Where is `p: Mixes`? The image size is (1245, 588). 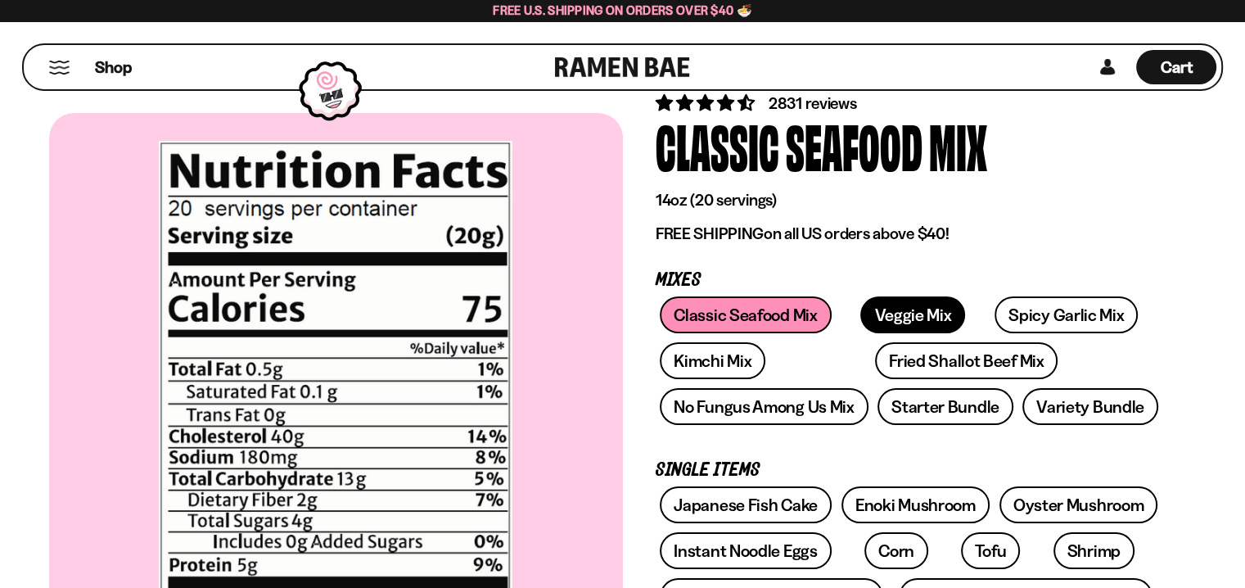 p: Mixes is located at coordinates (909, 280).